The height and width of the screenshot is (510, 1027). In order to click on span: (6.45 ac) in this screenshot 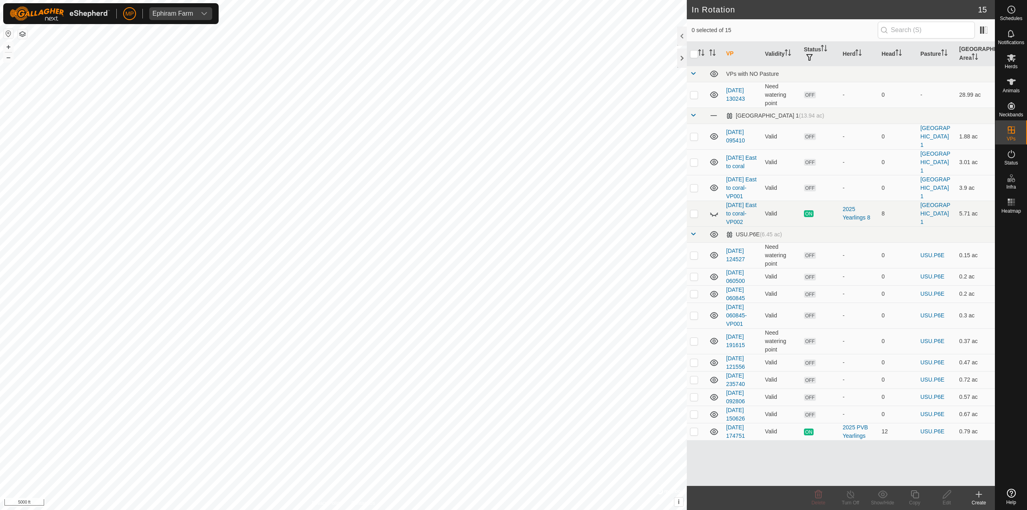, I will do `click(771, 234)`.